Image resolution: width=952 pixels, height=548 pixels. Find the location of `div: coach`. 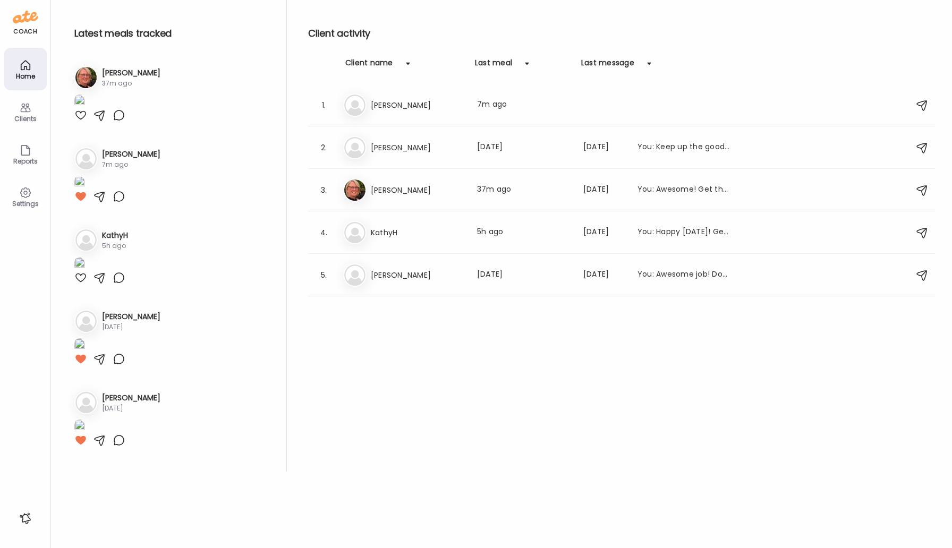

div: coach is located at coordinates (25, 31).